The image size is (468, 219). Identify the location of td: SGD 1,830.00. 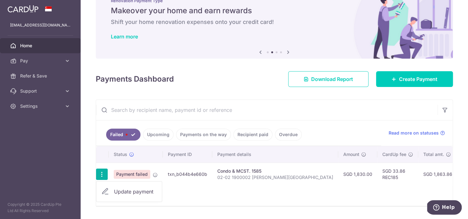
(357, 174).